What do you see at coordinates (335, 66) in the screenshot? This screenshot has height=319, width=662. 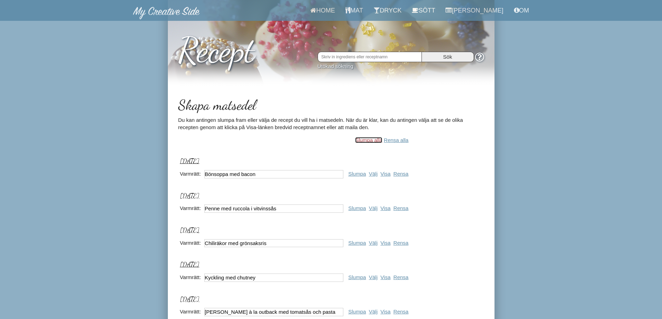 I see `a: Utökad sökning` at bounding box center [335, 66].